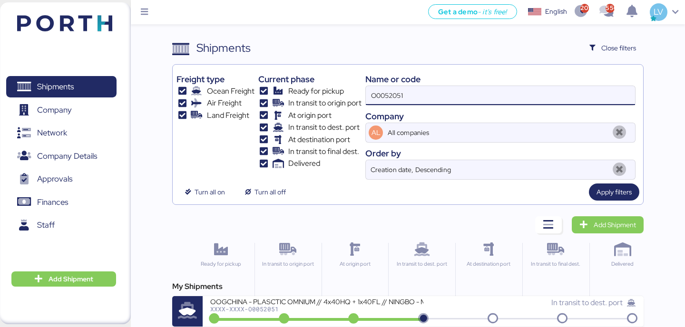  I want to click on span: Delivered, so click(304, 164).